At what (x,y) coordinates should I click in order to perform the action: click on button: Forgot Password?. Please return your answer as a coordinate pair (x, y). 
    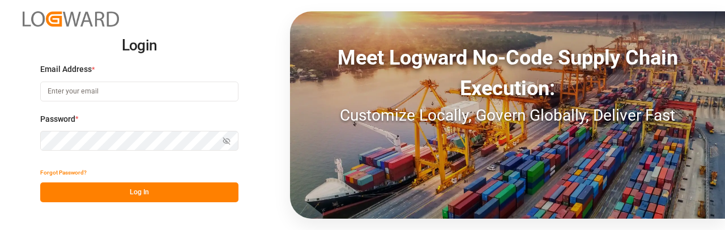
    Looking at the image, I should click on (63, 172).